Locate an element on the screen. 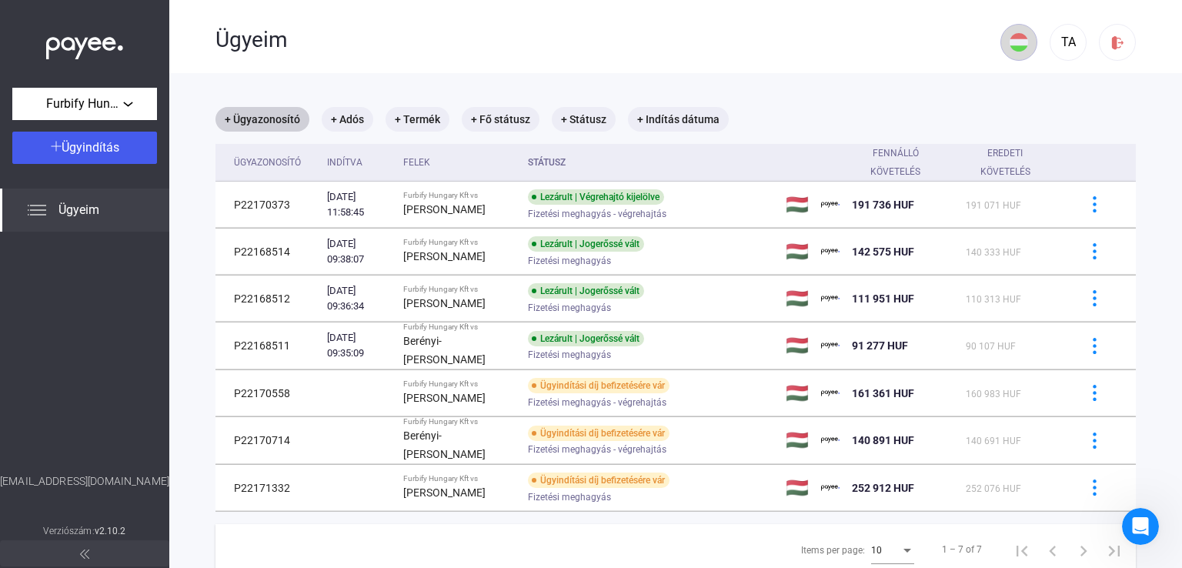  mat-chip: + Termék is located at coordinates (417, 119).